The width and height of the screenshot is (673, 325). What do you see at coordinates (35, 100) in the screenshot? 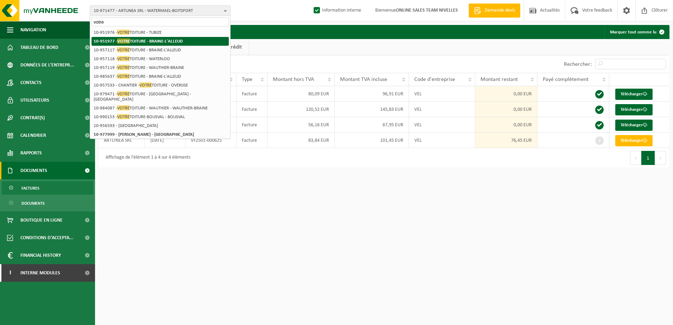
I see `span: Utilisateurs` at bounding box center [35, 100].